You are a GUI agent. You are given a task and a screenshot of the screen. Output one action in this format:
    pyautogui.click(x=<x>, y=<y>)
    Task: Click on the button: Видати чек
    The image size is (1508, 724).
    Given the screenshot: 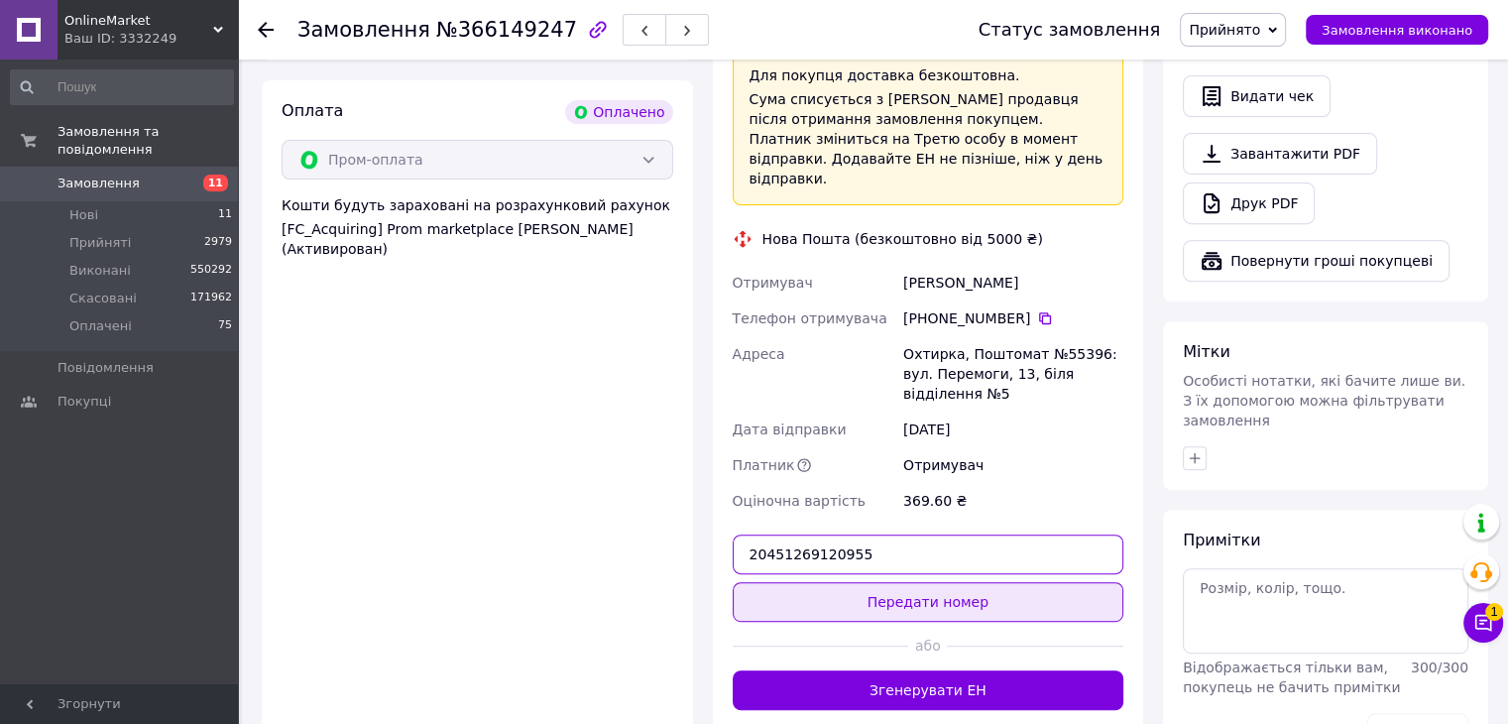 What is the action you would take?
    pyautogui.click(x=1256, y=96)
    